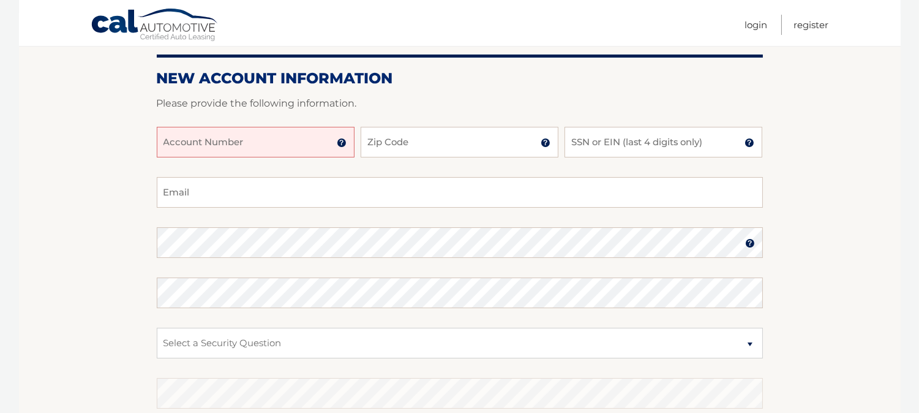  What do you see at coordinates (460, 192) in the screenshot?
I see `input: Email` at bounding box center [460, 192].